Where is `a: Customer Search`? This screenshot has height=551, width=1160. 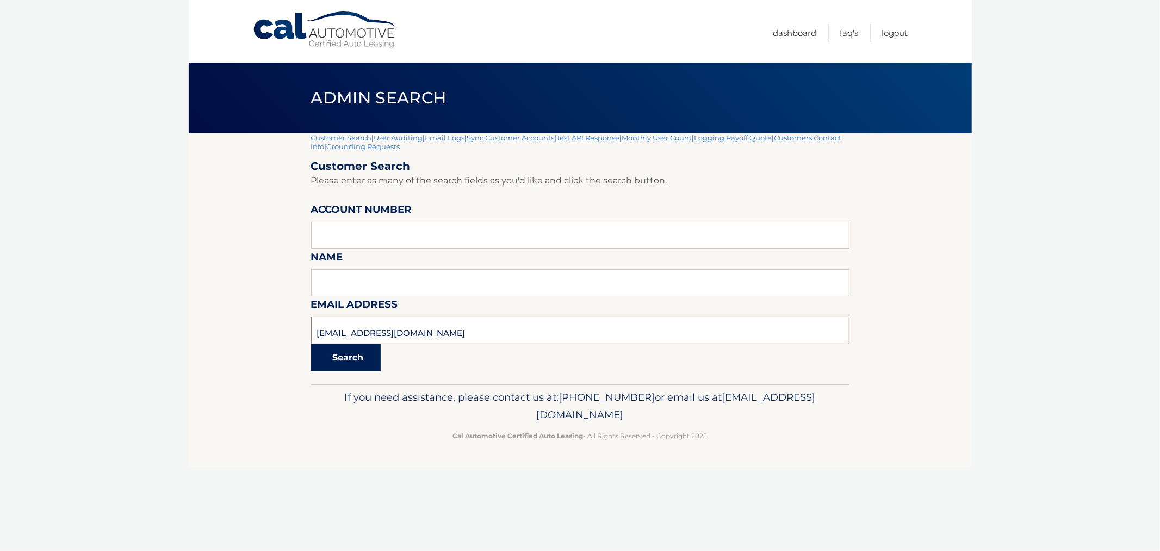
a: Customer Search is located at coordinates (342, 138).